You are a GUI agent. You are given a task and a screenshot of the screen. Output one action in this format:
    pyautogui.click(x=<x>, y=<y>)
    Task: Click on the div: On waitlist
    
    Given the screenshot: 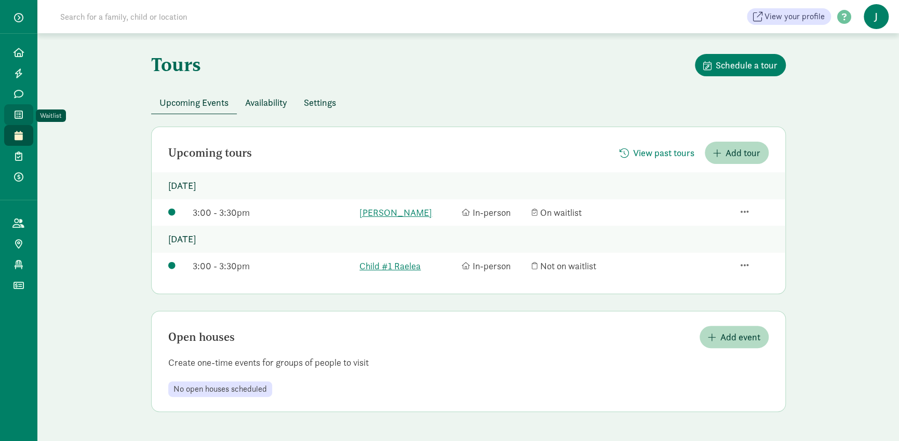 What is the action you would take?
    pyautogui.click(x=580, y=212)
    